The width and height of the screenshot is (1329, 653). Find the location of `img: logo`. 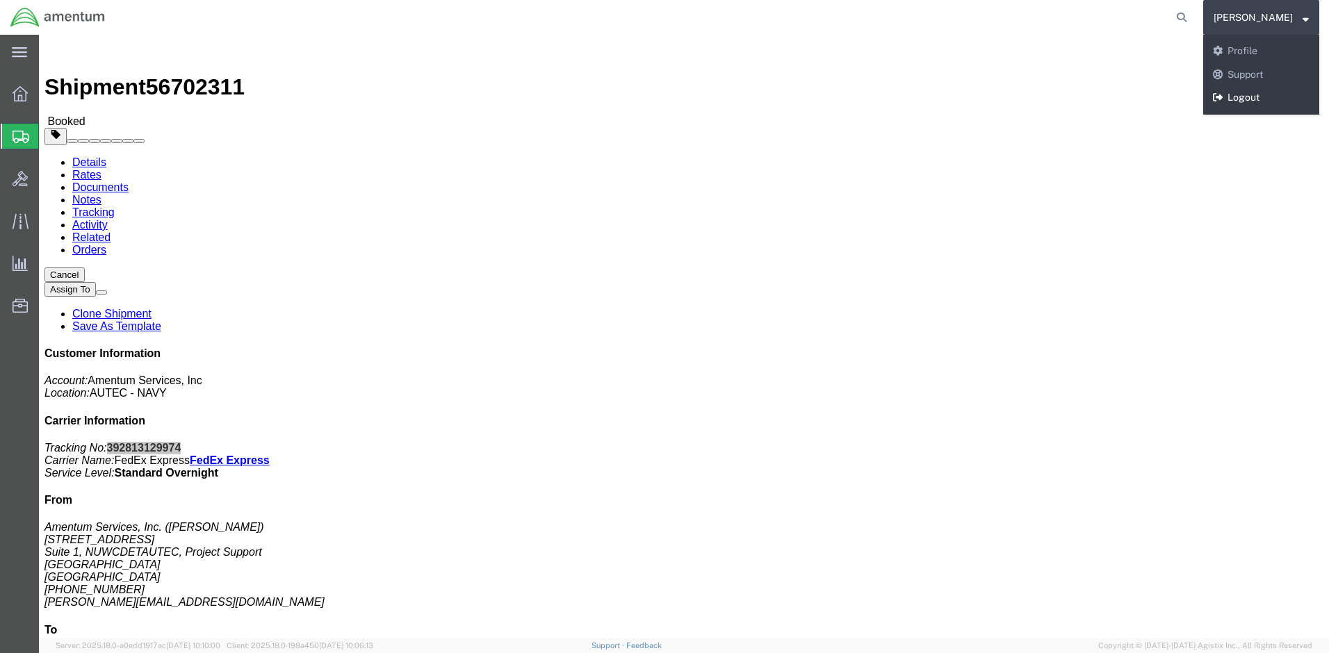

img: logo is located at coordinates (58, 17).